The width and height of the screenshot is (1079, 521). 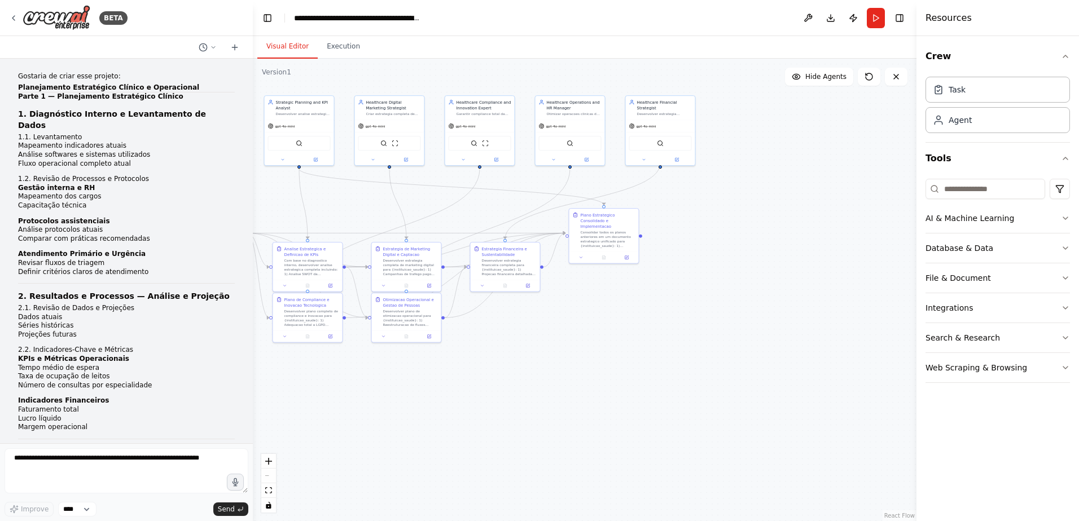 I want to click on g: Edge from 4a6bd756-b7c1-43fa-a24a-003daf70a952 to 5f3d4820-021d-4969-b1bb-21546f39d303, so click(x=488, y=229).